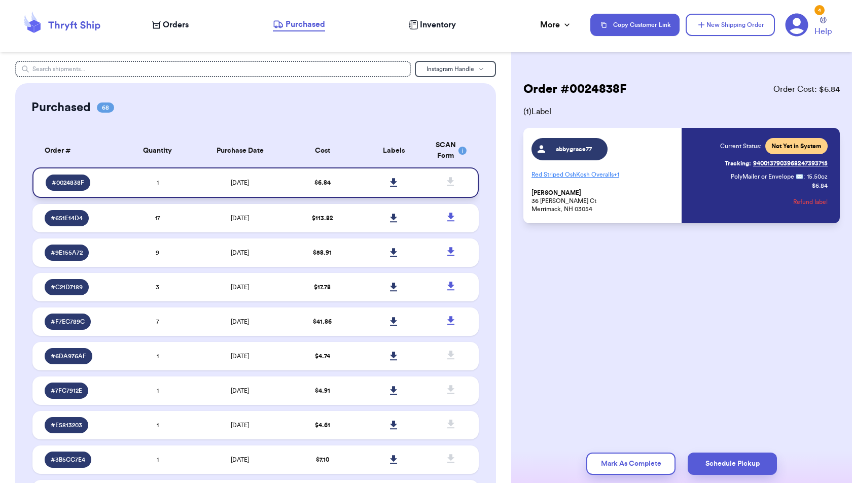  I want to click on div: 4, so click(820, 10).